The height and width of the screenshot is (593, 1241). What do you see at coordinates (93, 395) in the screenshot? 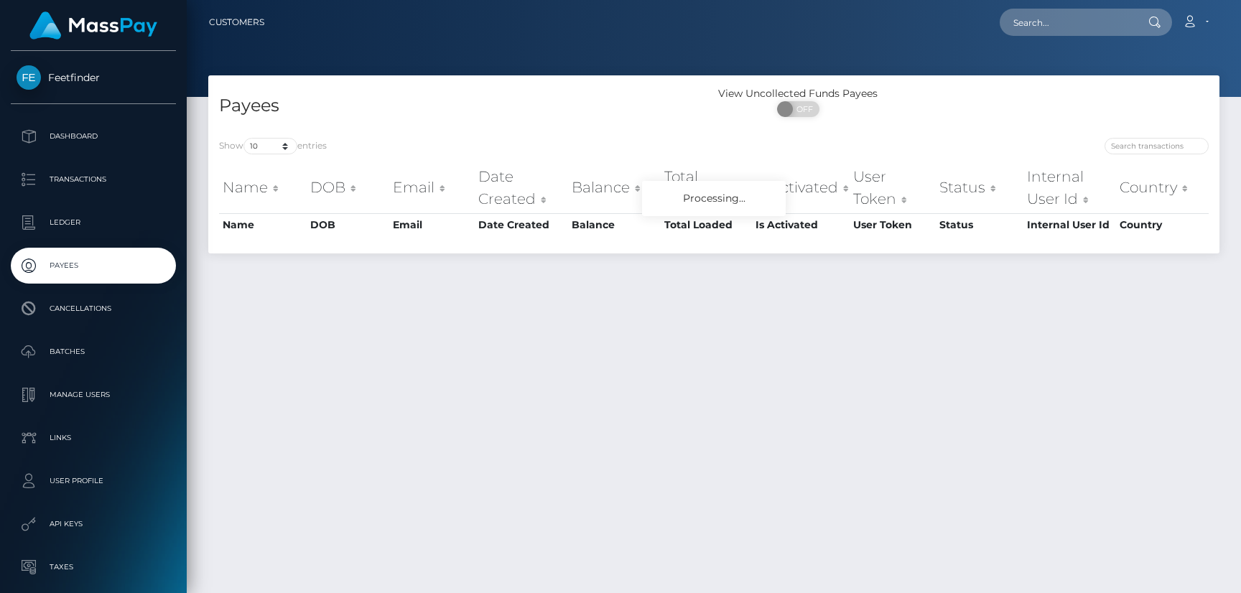
I see `a: Manage Users` at bounding box center [93, 395].